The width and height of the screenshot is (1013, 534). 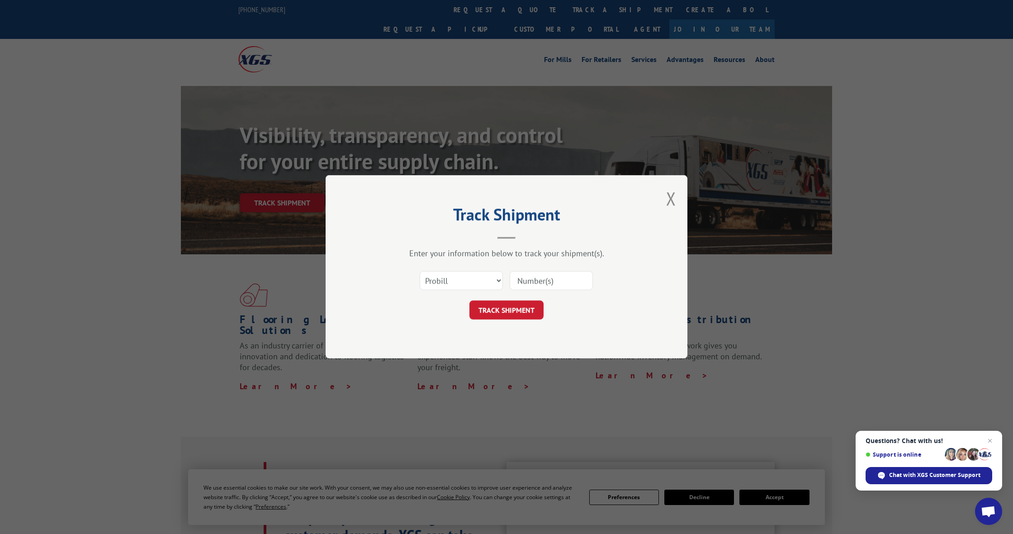 I want to click on div: Enter your information below to track your shipment(s)., so click(x=507, y=253).